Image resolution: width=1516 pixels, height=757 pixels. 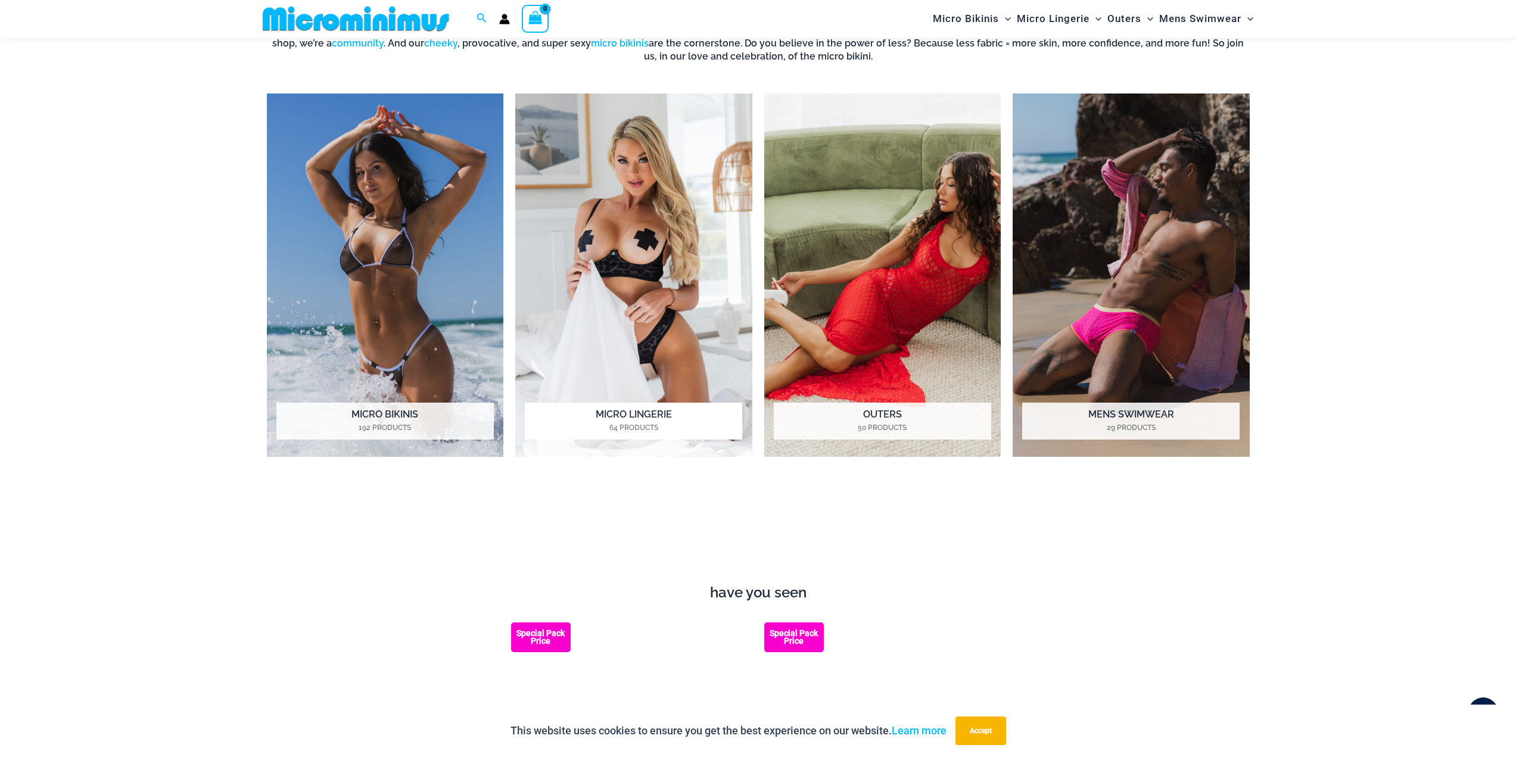 What do you see at coordinates (357, 43) in the screenshot?
I see `a: community` at bounding box center [357, 43].